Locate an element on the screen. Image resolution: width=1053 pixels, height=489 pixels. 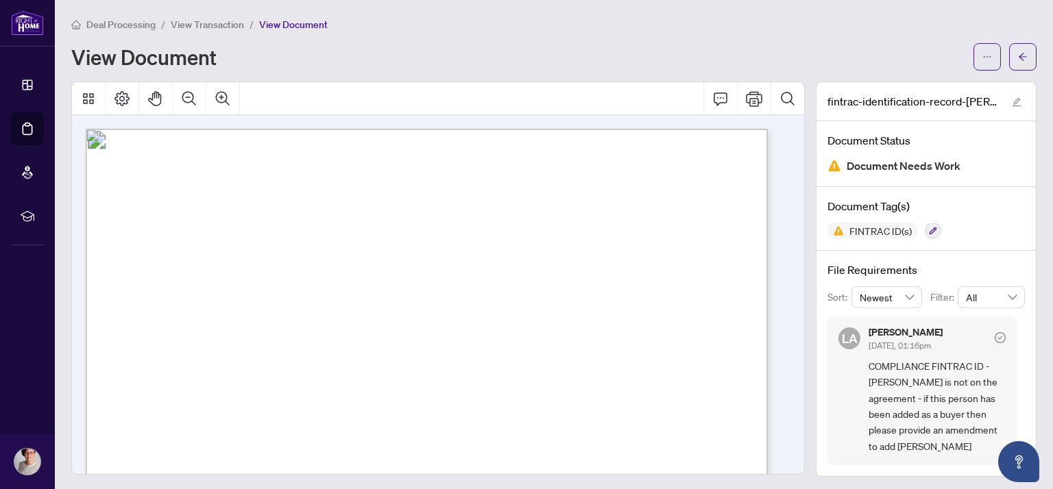
span: All is located at coordinates (991, 297).